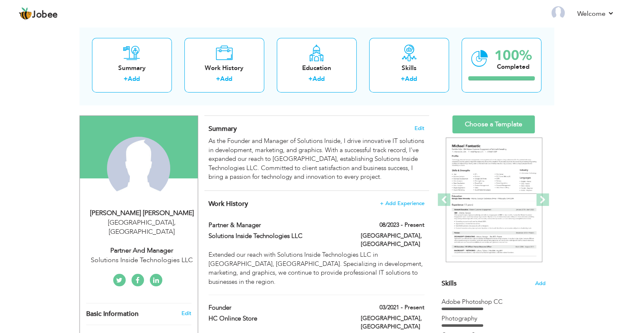 The image size is (633, 333). I want to click on label: Partner & Manager, so click(279, 225).